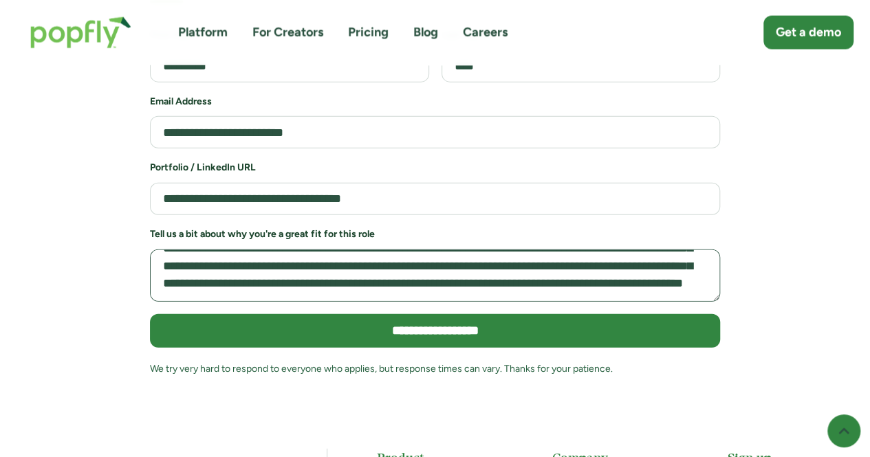 The width and height of the screenshot is (870, 457). Describe the element at coordinates (435, 369) in the screenshot. I see `div: We try very hard to respond to everyone who applies, but response times can vary. Thanks for your...` at that location.